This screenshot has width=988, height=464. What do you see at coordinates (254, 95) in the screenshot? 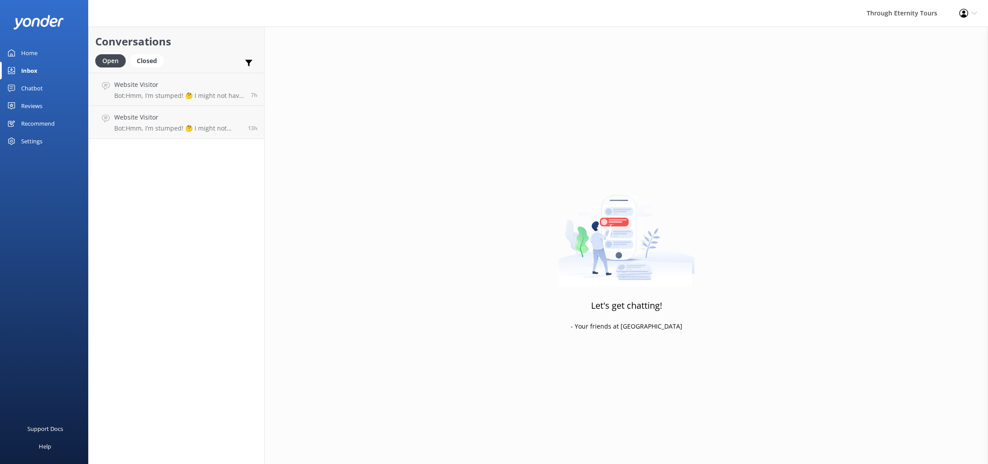
I see `span: Sep 28 2025 07:49am (UTC +02:00) Europe/Amsterdam` at bounding box center [254, 95].